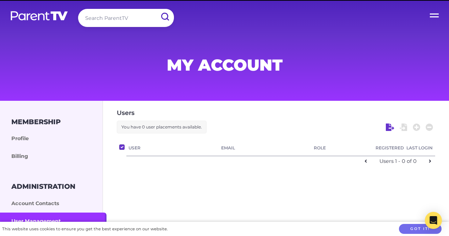 The height and width of the screenshot is (236, 449). Describe the element at coordinates (389, 148) in the screenshot. I see `a: Registered` at that location.